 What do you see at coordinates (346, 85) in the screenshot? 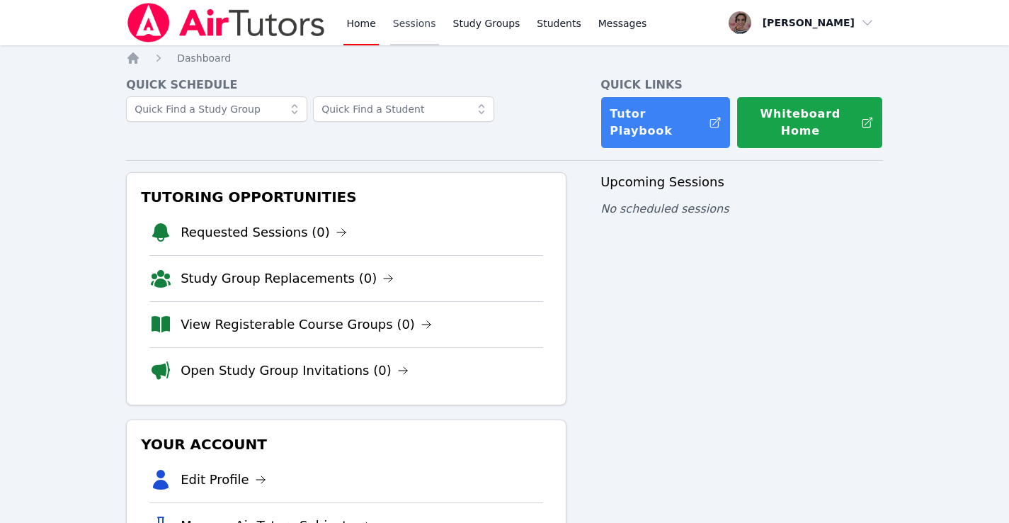
I see `h4: Quick Schedule` at bounding box center [346, 85].